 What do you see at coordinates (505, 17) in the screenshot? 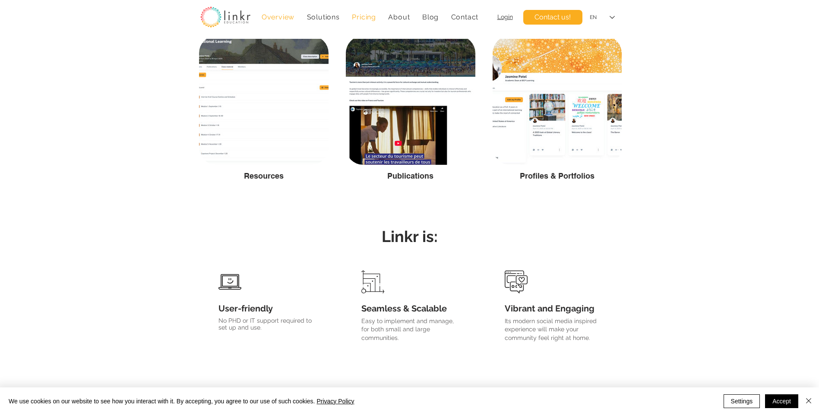
I see `a: Login` at bounding box center [505, 17].